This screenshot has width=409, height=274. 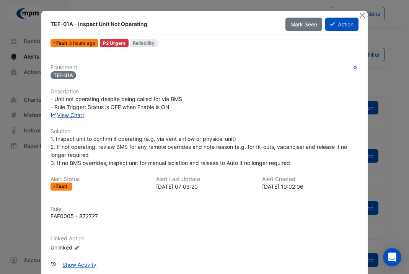 What do you see at coordinates (67, 115) in the screenshot?
I see `a: View Chart` at bounding box center [67, 115].